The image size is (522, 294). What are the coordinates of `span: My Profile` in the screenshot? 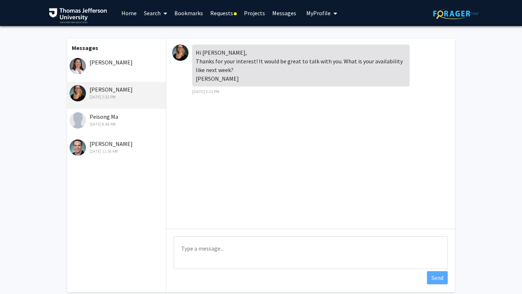 It's located at (318, 13).